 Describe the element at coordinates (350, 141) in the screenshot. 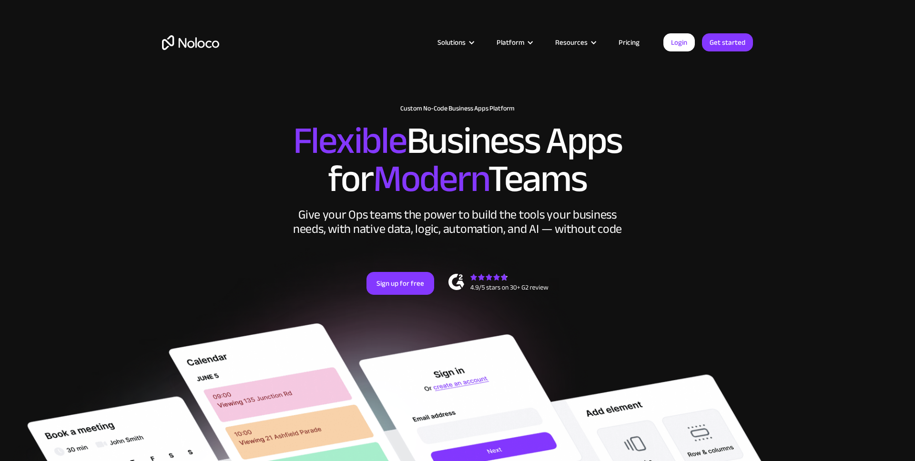

I see `span: Flexible` at that location.